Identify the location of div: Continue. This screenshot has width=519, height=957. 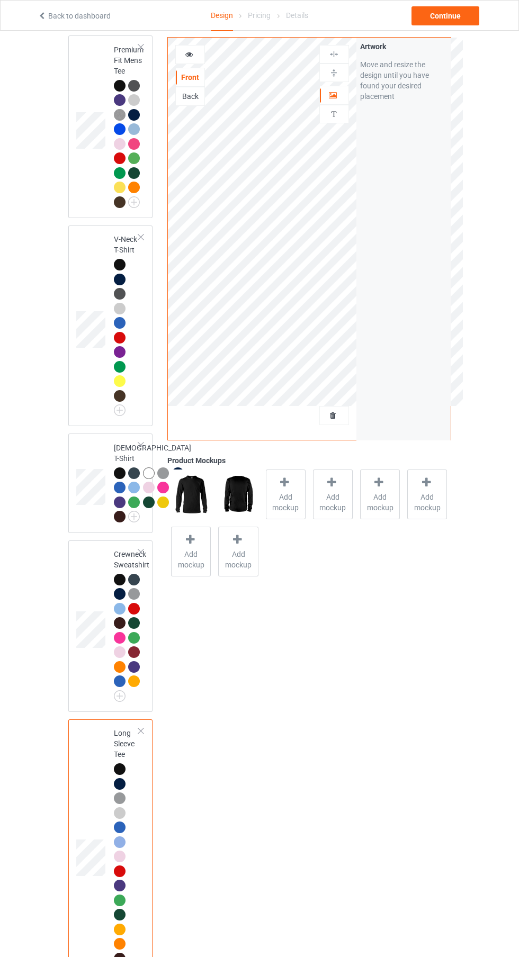
(445, 16).